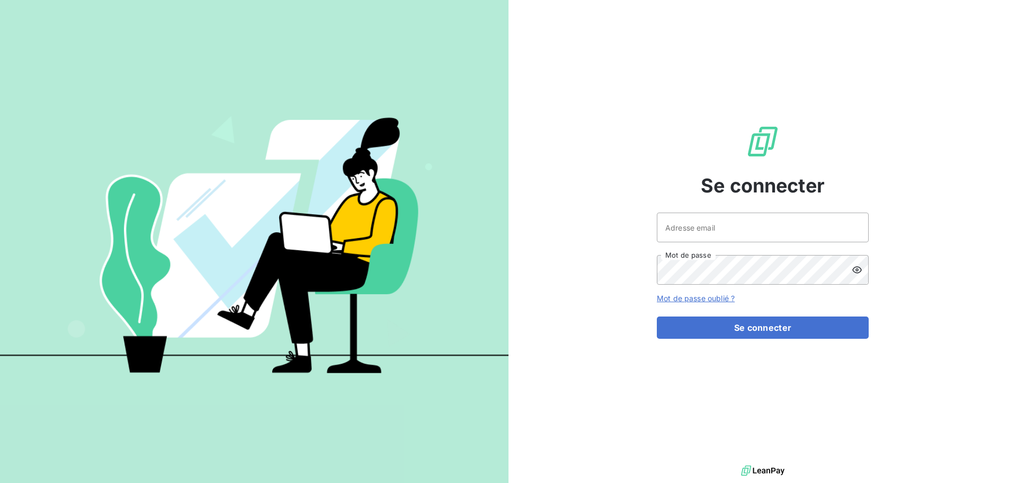  I want to click on input: placeholder, so click(763, 227).